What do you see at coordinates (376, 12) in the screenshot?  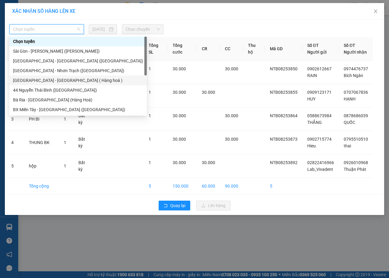 I see `button: Close` at bounding box center [376, 12].